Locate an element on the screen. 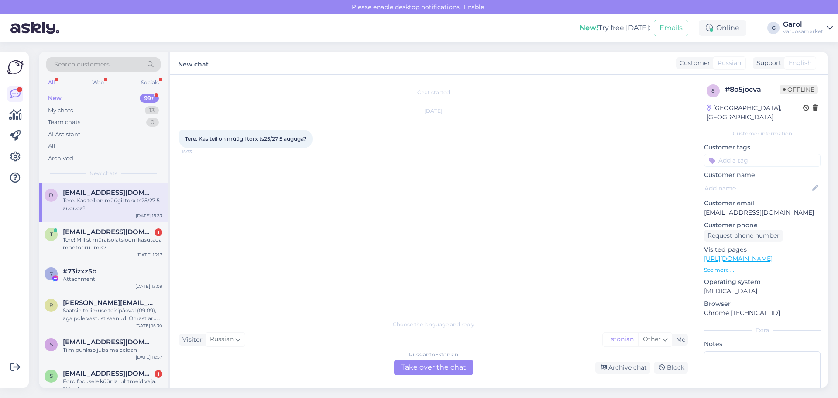 The width and height of the screenshot is (838, 398). div: Tere. Kas teil on müügil torx ts25/27 5 auguga? is located at coordinates (113, 204).